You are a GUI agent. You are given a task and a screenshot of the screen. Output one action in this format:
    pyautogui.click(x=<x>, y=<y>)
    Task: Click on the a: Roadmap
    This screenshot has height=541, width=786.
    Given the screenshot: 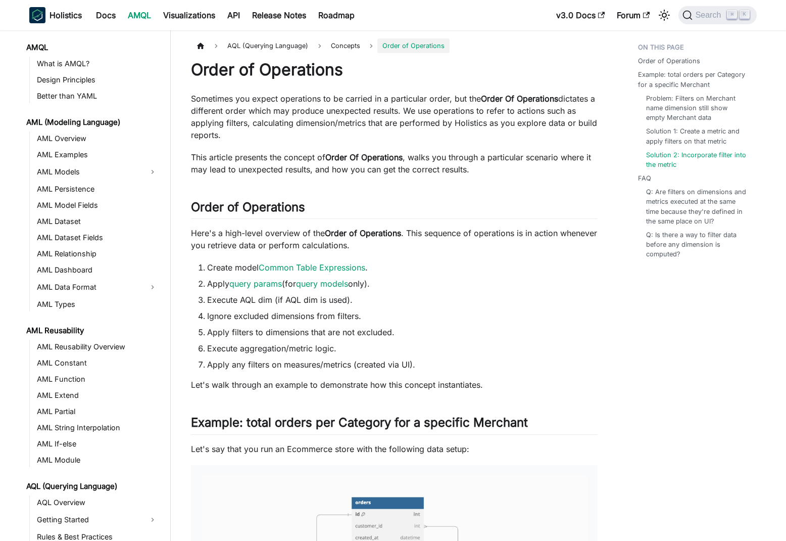 What is the action you would take?
    pyautogui.click(x=337, y=15)
    